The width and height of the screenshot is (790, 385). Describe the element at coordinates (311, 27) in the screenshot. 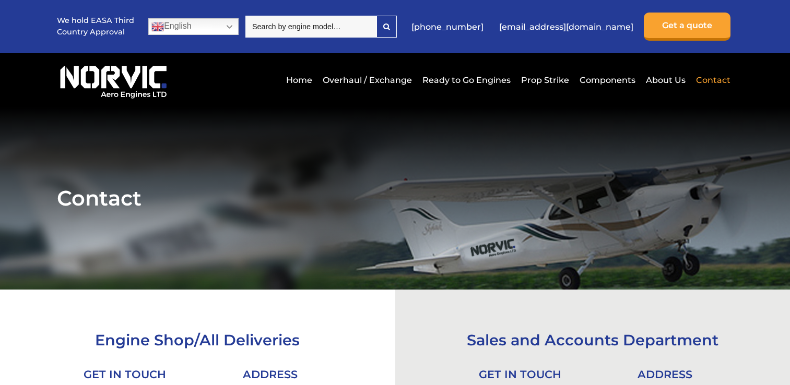

I see `input: Search by engine model…` at that location.